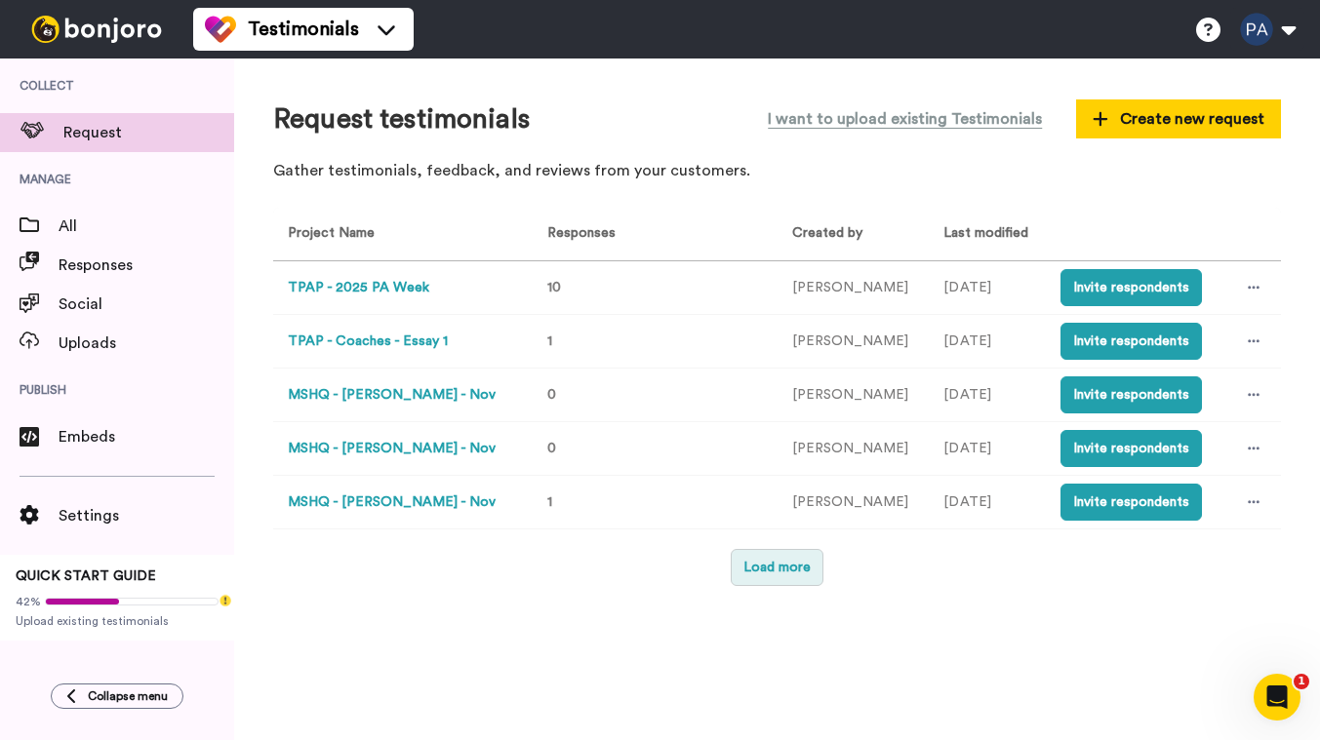  Describe the element at coordinates (358, 288) in the screenshot. I see `button: TPAP - 2025 PA Week` at that location.